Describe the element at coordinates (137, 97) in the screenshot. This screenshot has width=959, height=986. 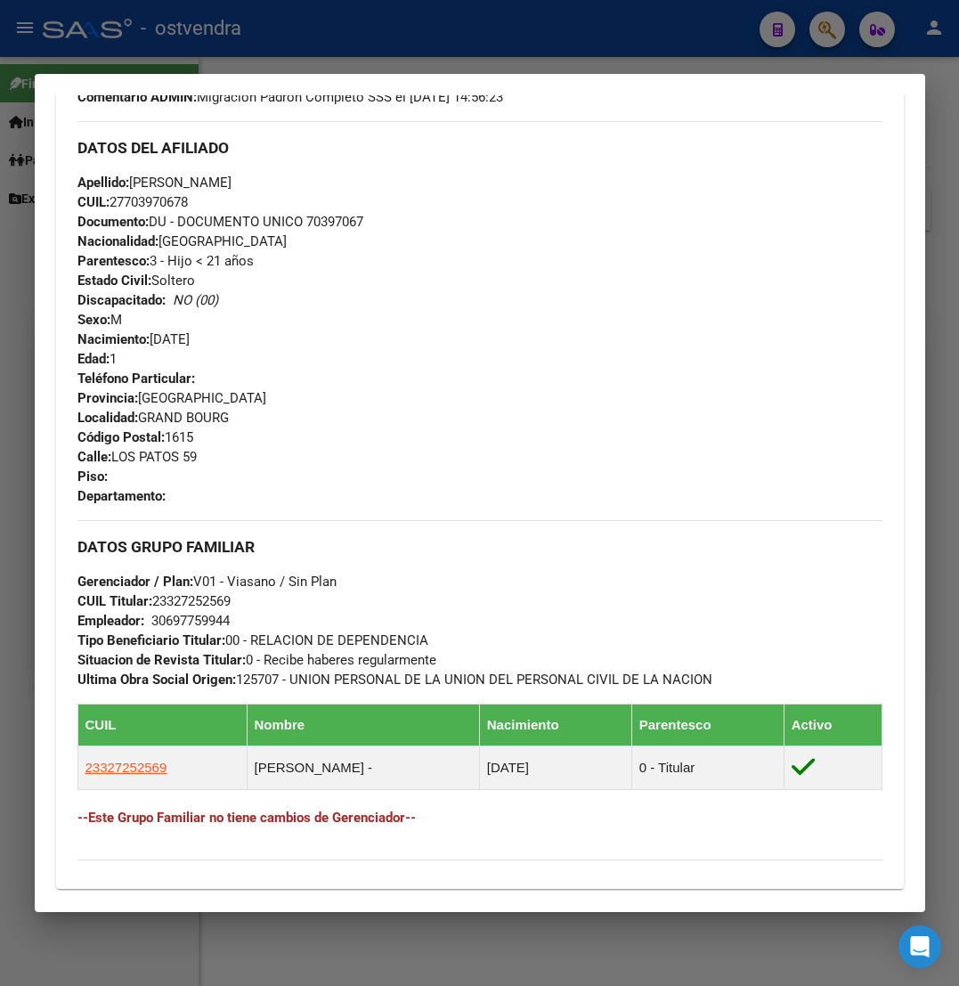
I see `strong: Comentario ADMIN:` at that location.